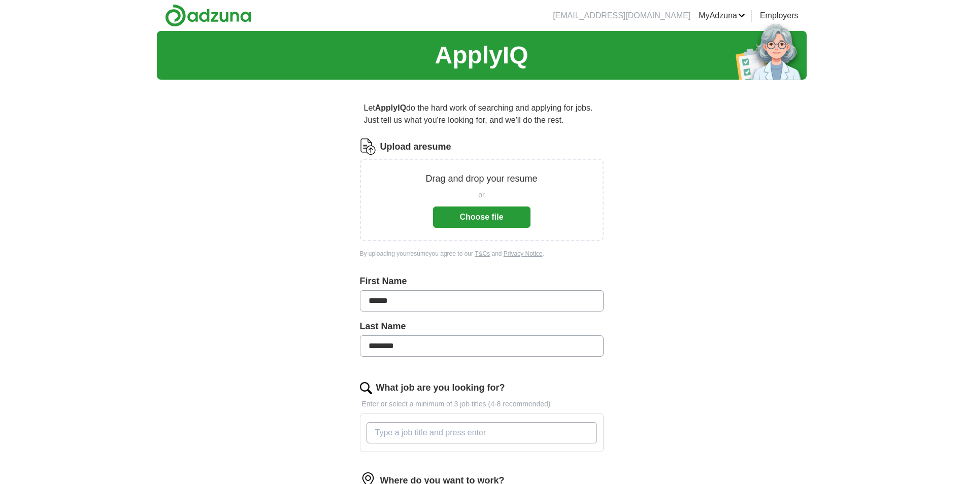 The height and width of the screenshot is (484, 963). I want to click on button: Choose file, so click(482, 217).